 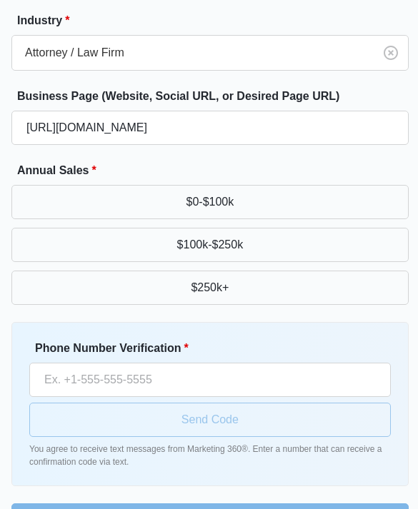 I want to click on label: Phone Number Verification, so click(x=216, y=349).